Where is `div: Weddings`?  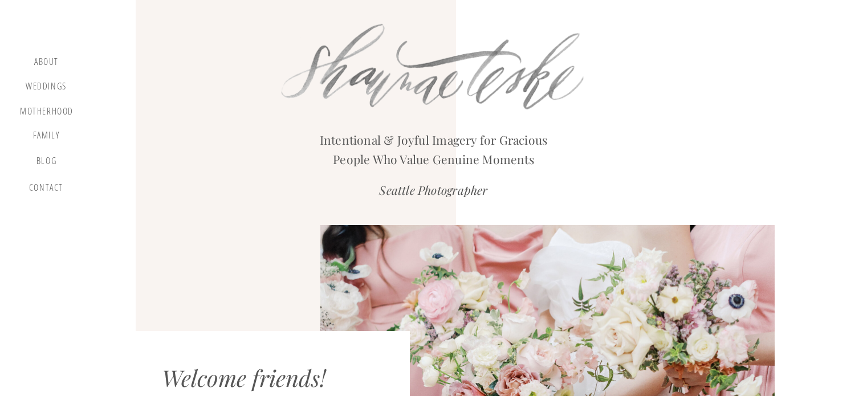 div: Weddings is located at coordinates (46, 88).